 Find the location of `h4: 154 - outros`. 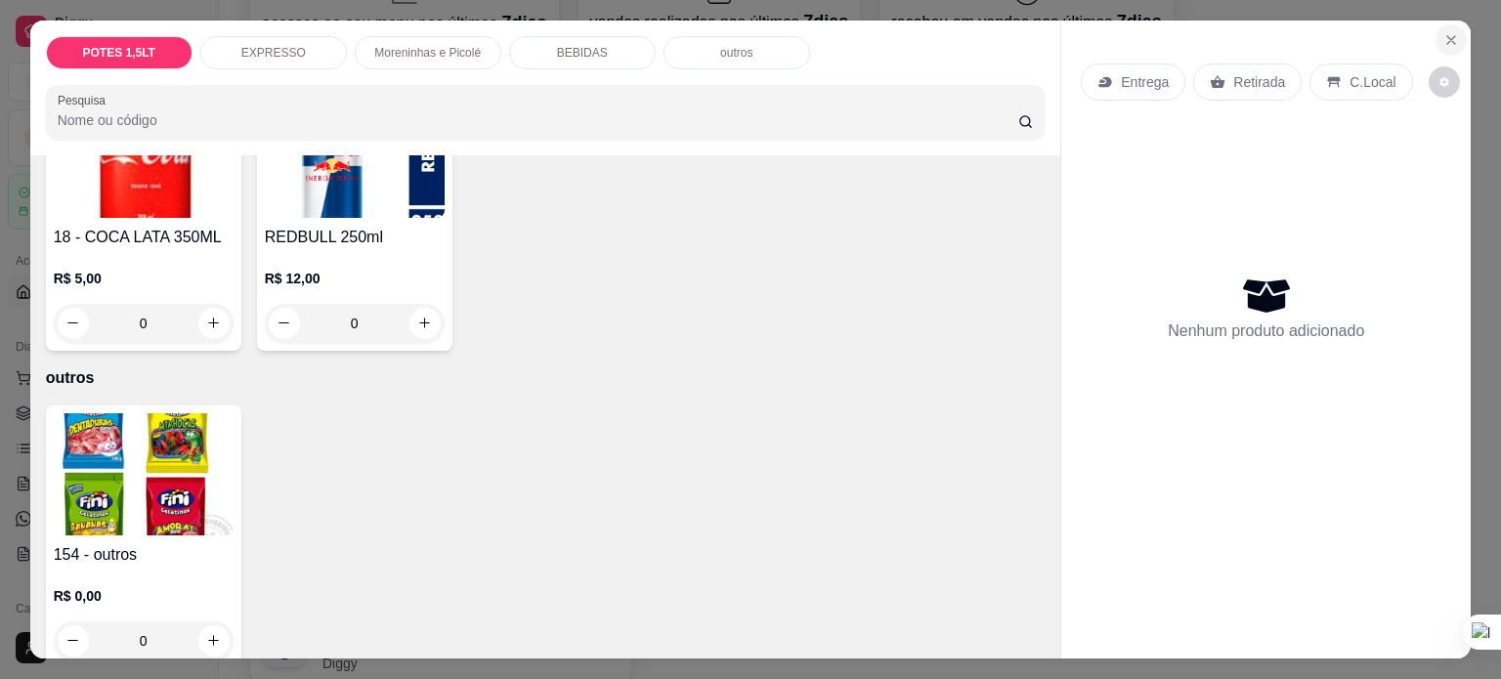

h4: 154 - outros is located at coordinates (144, 555).